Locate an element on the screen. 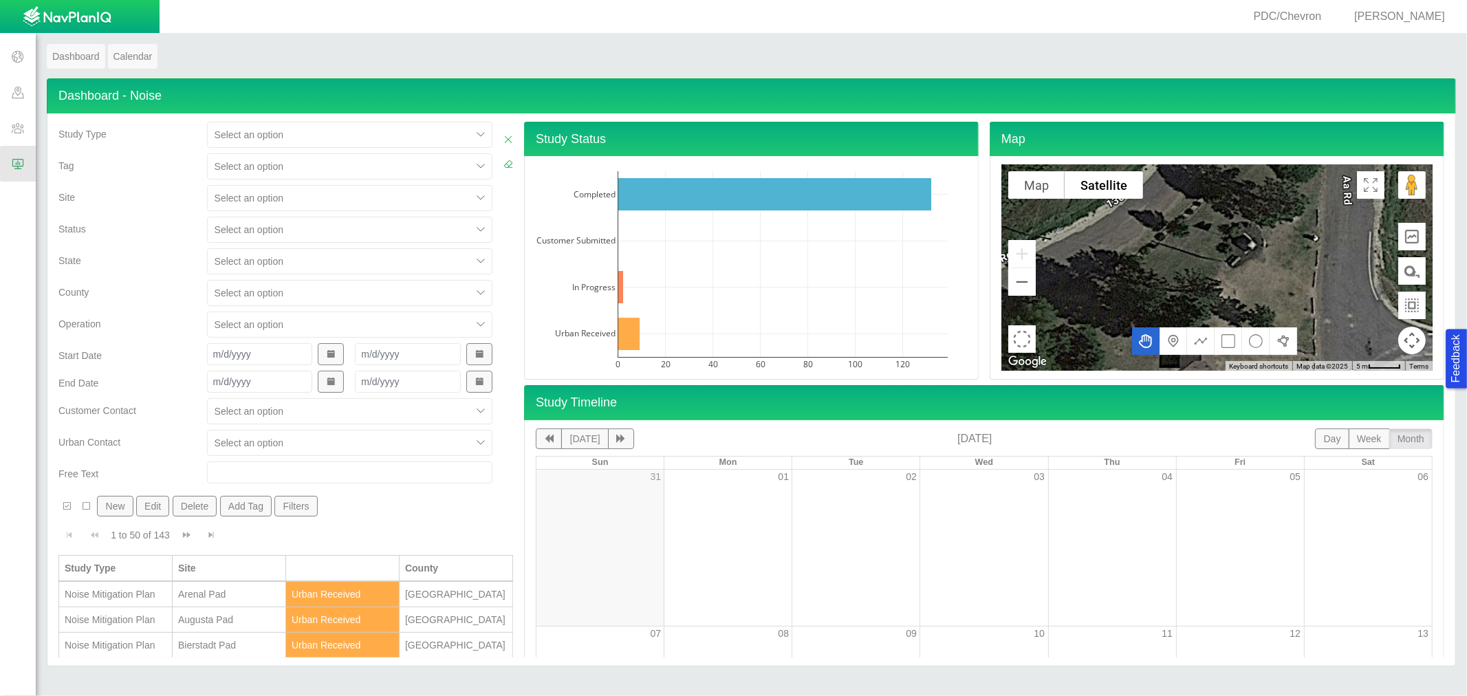 The image size is (1467, 696). button: Zoom out is located at coordinates (1022, 282).